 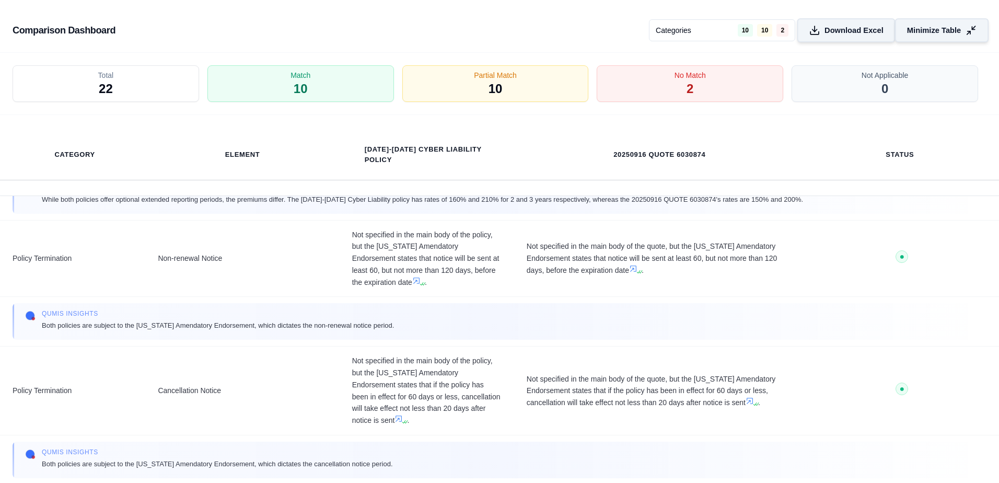 What do you see at coordinates (690, 89) in the screenshot?
I see `span: 2` at bounding box center [690, 89].